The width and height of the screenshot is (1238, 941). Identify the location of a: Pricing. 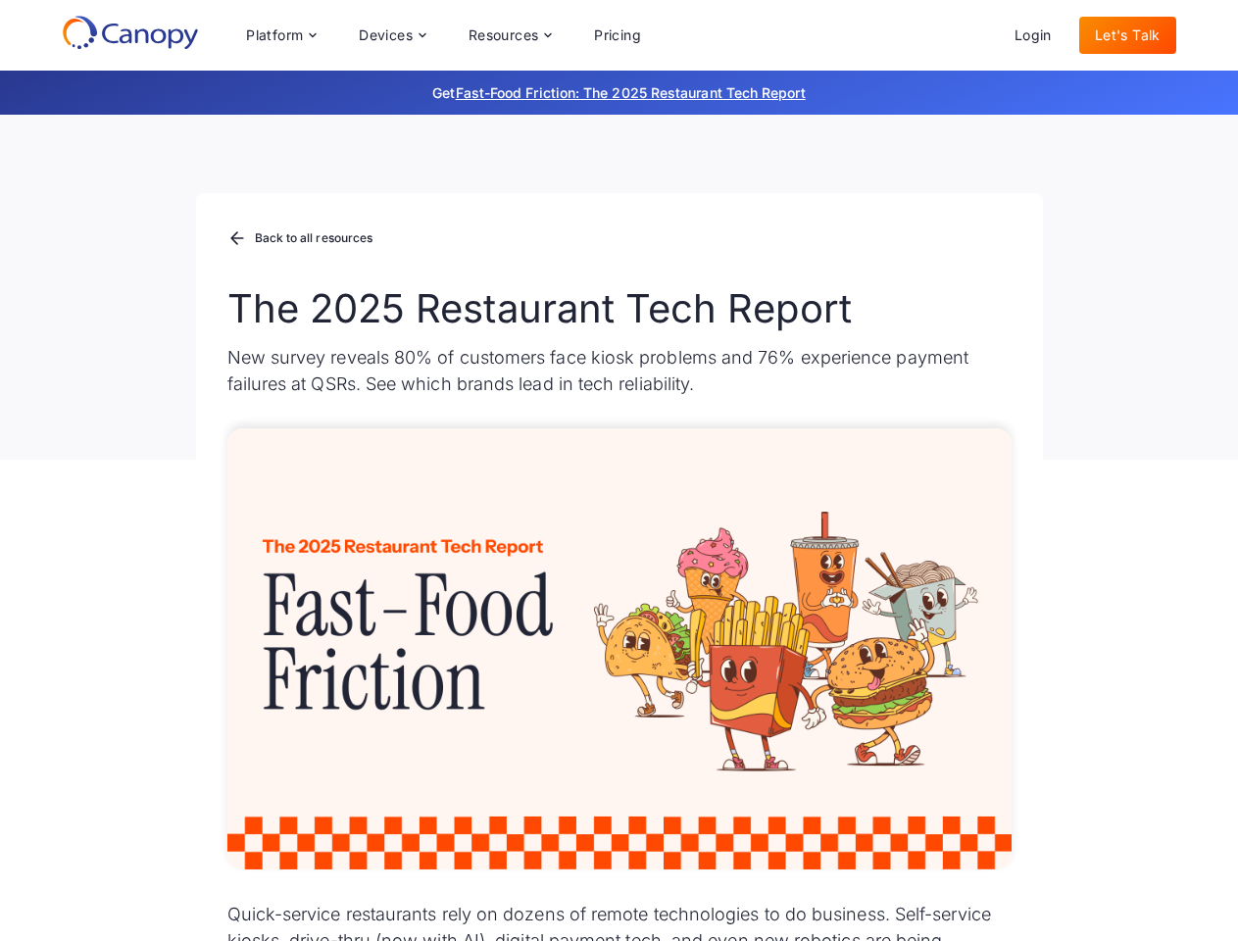
(618, 35).